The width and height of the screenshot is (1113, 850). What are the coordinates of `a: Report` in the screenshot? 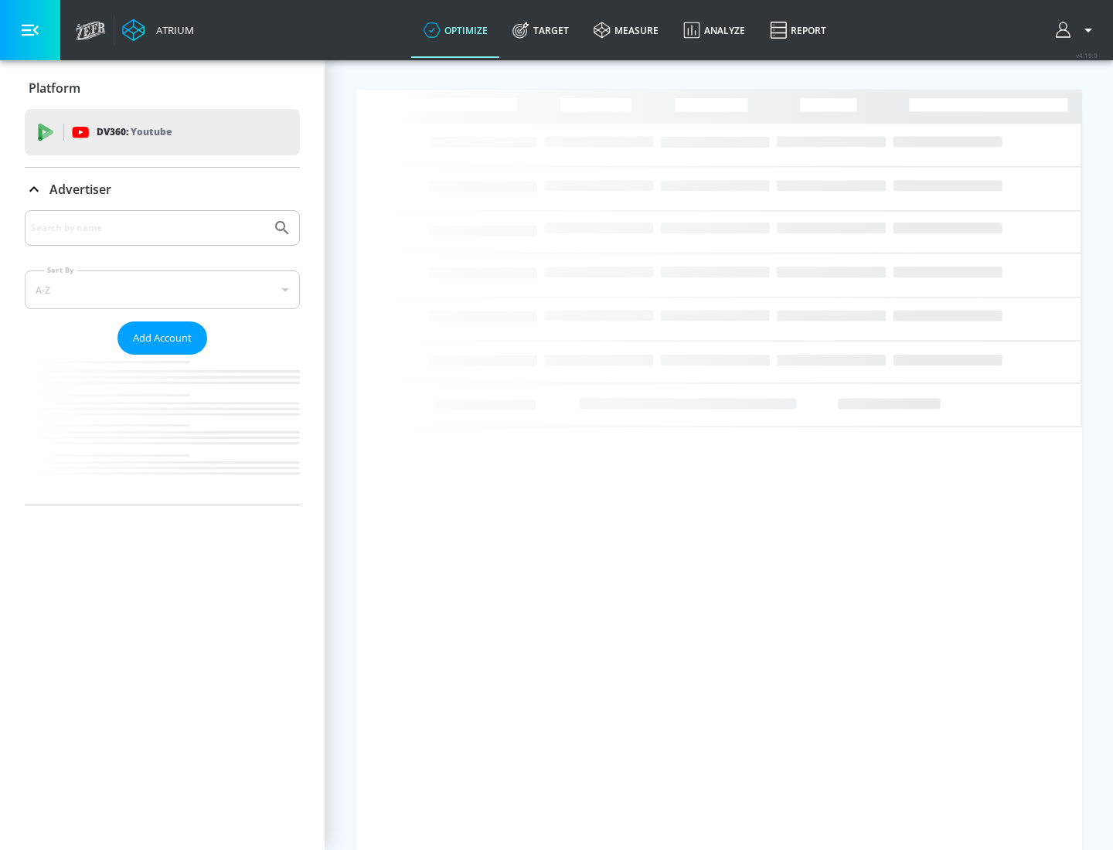 It's located at (798, 30).